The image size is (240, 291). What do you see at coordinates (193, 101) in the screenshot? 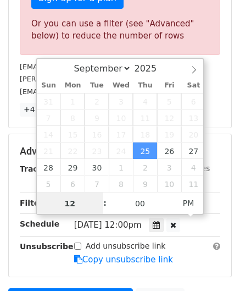
I see `span: September 6, 2025` at bounding box center [193, 101].